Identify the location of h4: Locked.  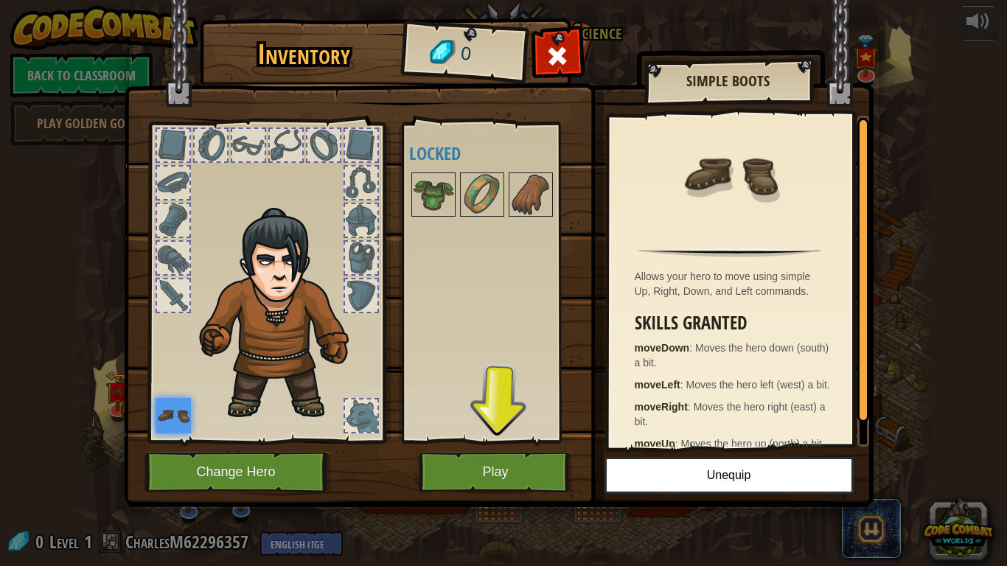
(496, 153).